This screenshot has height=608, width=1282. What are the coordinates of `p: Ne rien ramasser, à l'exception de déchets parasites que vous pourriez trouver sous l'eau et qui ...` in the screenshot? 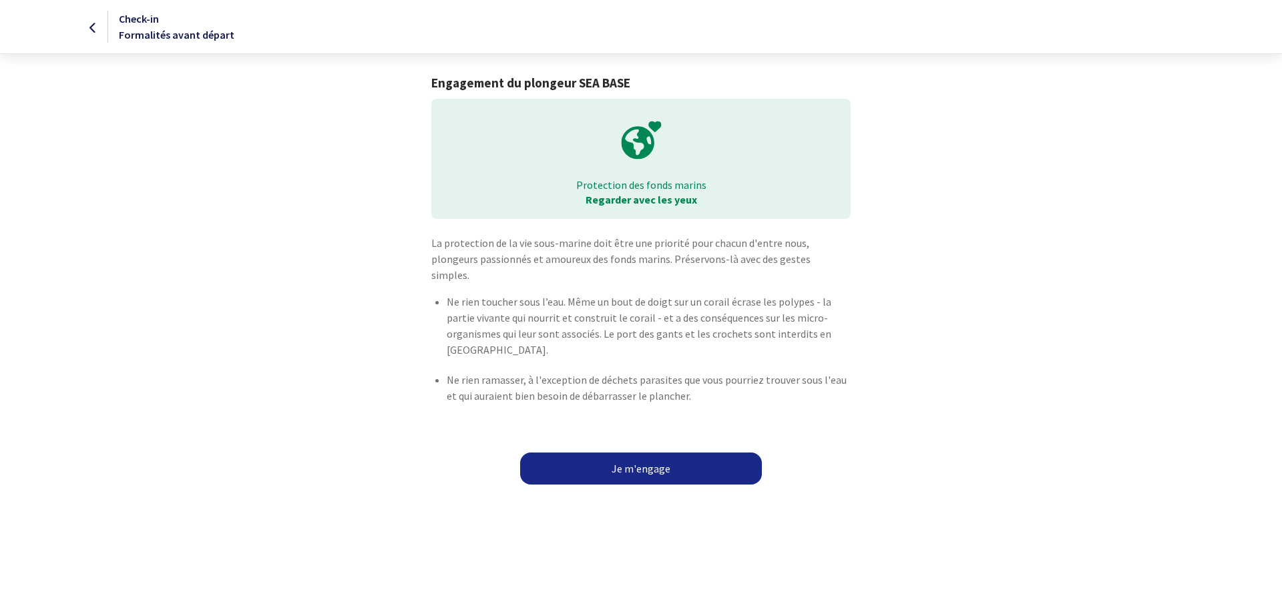 It's located at (648, 388).